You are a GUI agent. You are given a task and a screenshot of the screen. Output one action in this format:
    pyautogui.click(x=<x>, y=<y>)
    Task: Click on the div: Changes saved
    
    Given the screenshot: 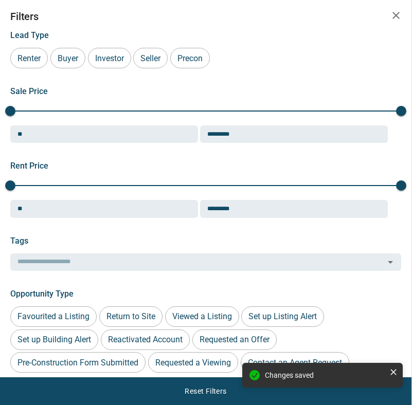 What is the action you would take?
    pyautogui.click(x=325, y=376)
    